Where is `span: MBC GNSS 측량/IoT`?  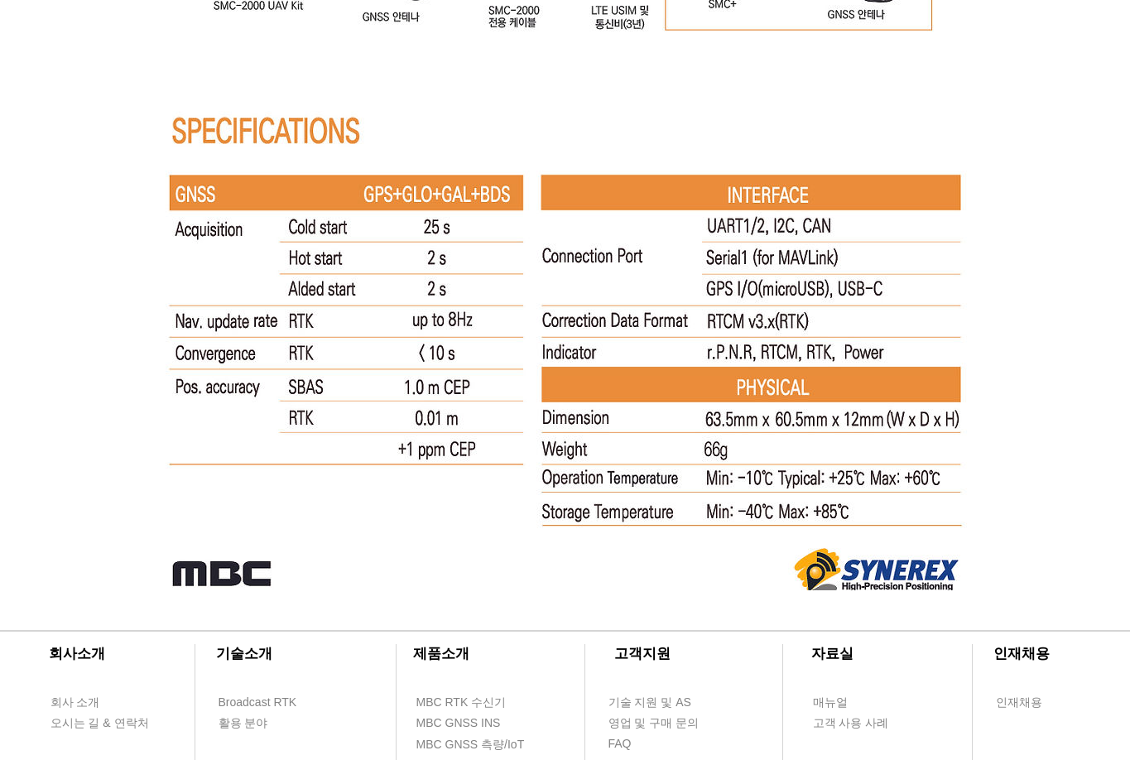
span: MBC GNSS 측량/IoT is located at coordinates (470, 745).